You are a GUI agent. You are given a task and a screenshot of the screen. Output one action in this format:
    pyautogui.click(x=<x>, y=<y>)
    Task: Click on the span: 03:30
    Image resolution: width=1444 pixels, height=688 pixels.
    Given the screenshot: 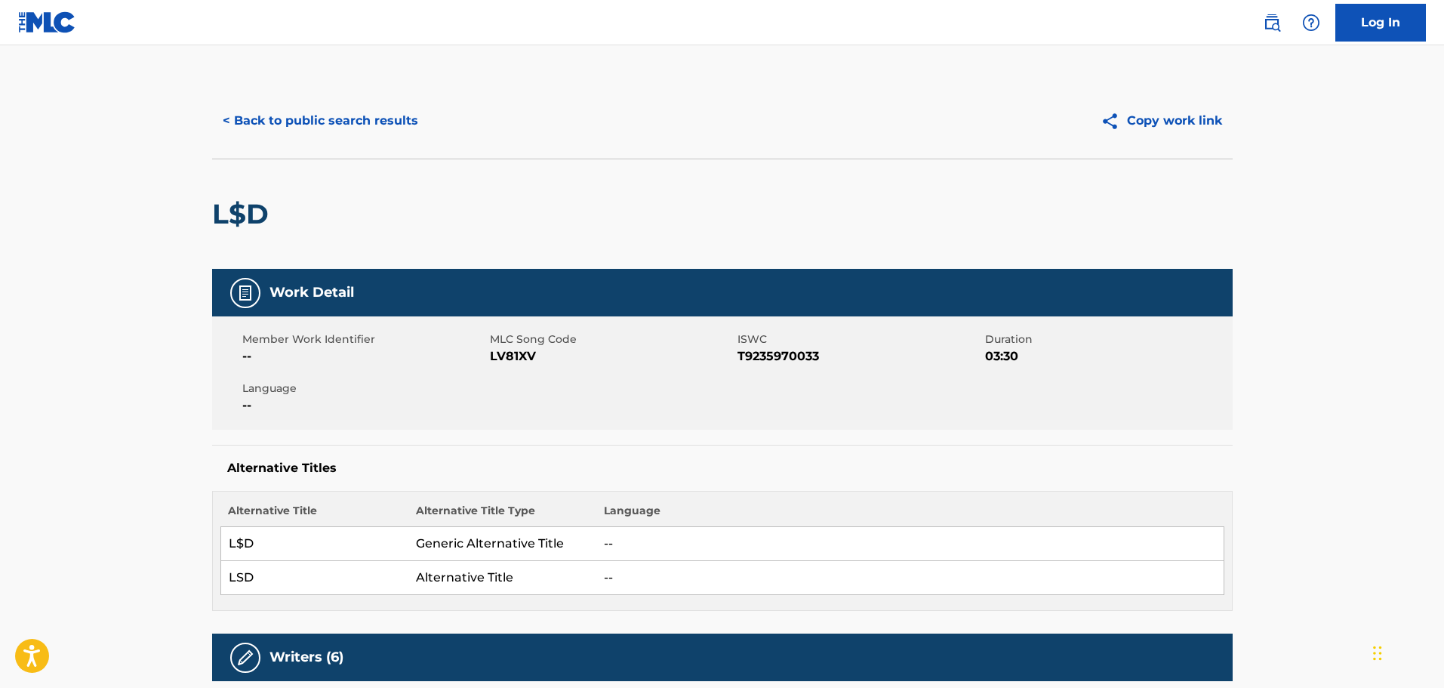 What is the action you would take?
    pyautogui.click(x=1107, y=356)
    